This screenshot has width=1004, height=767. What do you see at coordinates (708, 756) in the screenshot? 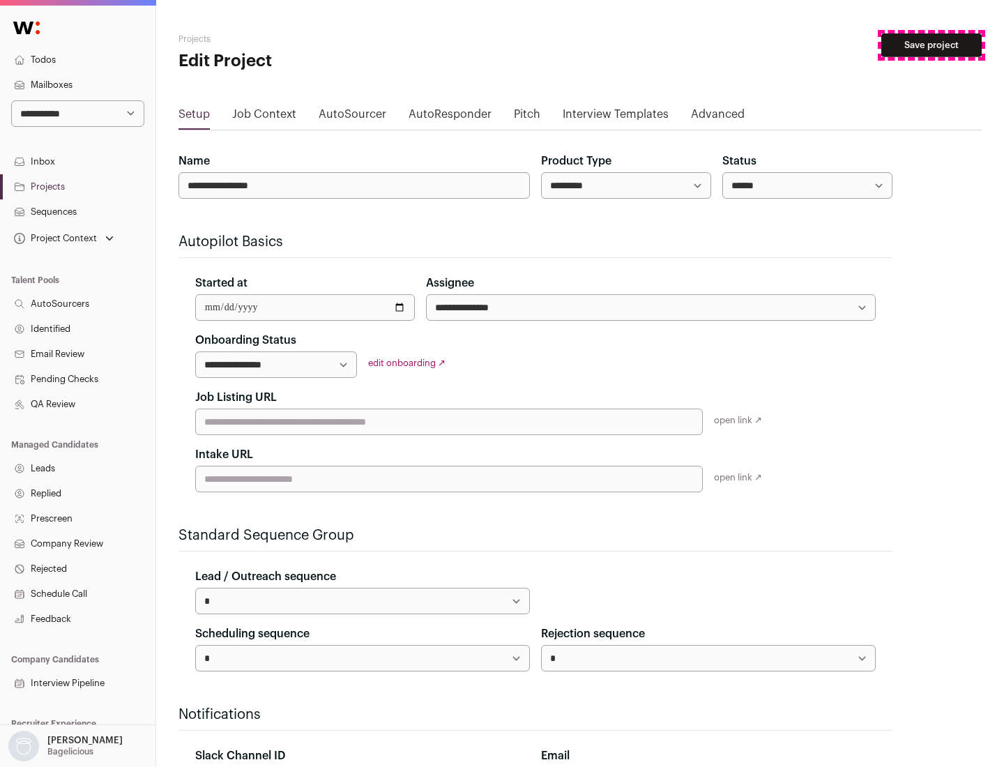
I see `div: Email` at bounding box center [708, 756].